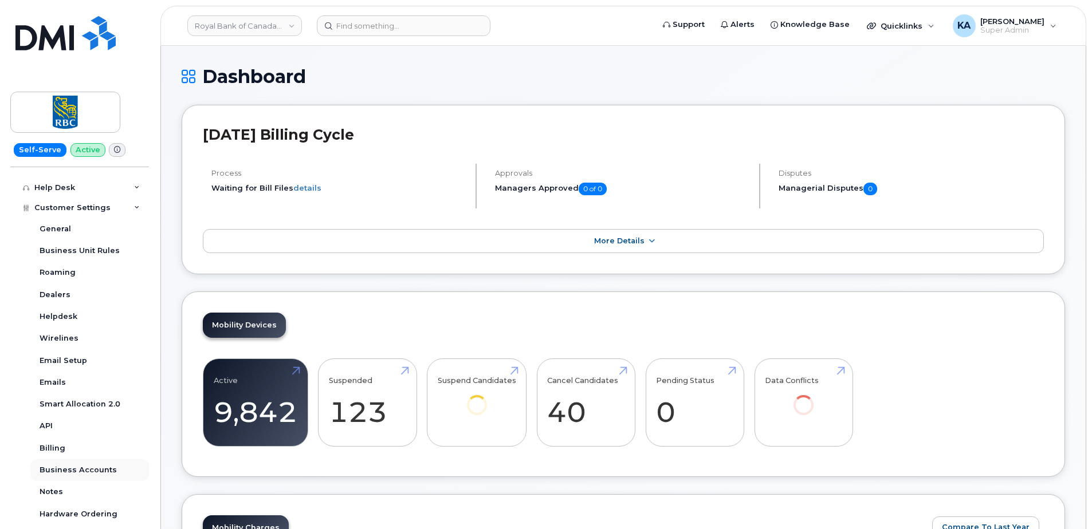  I want to click on span: More Details, so click(619, 241).